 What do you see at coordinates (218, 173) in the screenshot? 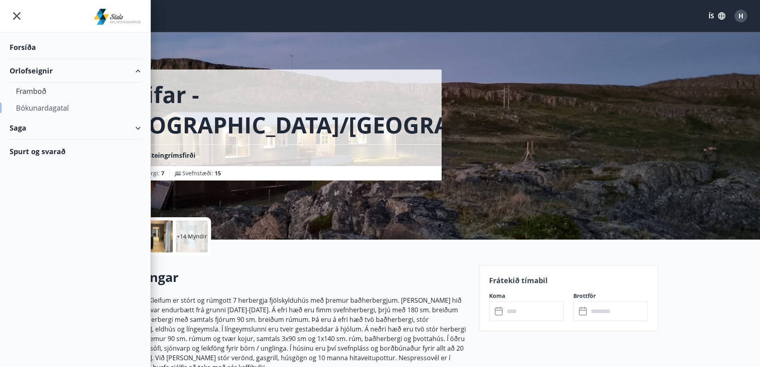
I see `span: 15` at bounding box center [218, 173].